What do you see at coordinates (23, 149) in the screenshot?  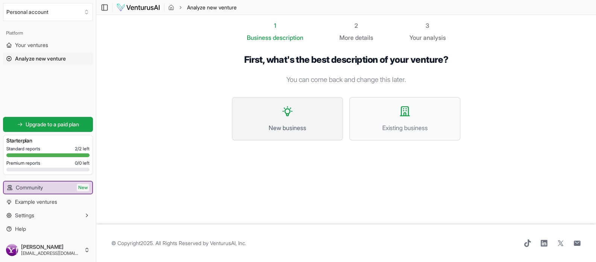 I see `span: Standard reports` at bounding box center [23, 149].